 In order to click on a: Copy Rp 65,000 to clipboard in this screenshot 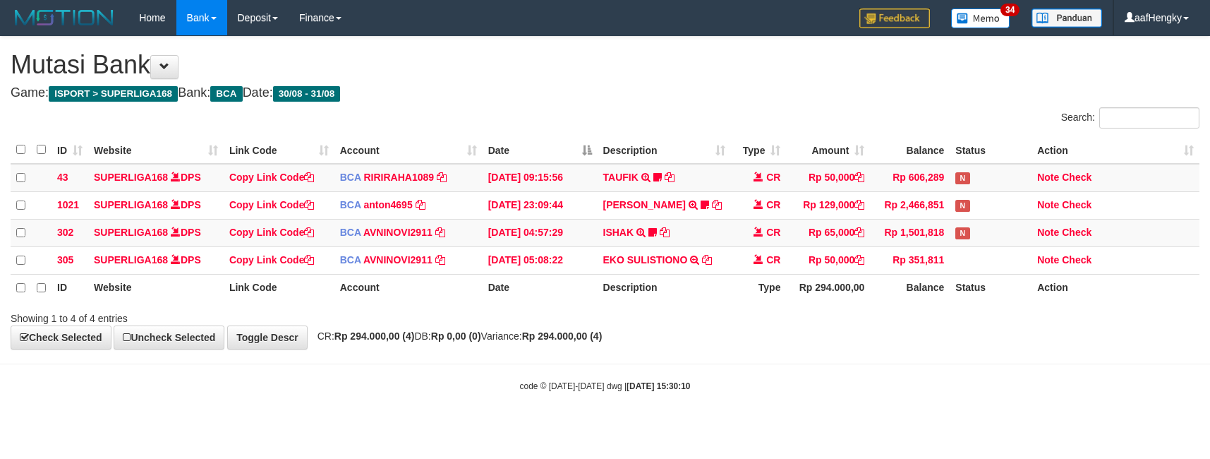, I will do `click(859, 232)`.